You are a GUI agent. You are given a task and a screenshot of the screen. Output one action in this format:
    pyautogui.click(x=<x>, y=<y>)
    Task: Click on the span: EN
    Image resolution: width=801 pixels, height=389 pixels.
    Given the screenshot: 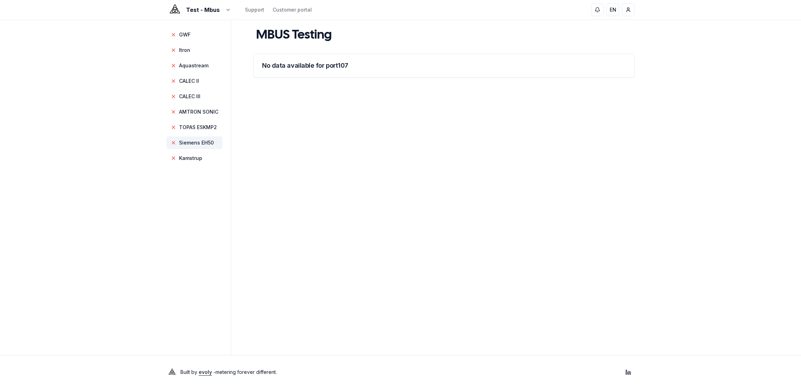 What is the action you would take?
    pyautogui.click(x=613, y=10)
    